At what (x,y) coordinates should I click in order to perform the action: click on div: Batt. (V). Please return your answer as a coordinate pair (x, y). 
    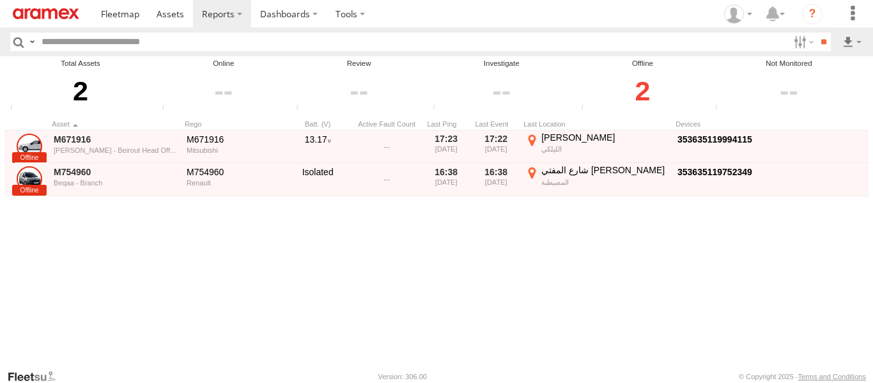
    Looking at the image, I should click on (318, 124).